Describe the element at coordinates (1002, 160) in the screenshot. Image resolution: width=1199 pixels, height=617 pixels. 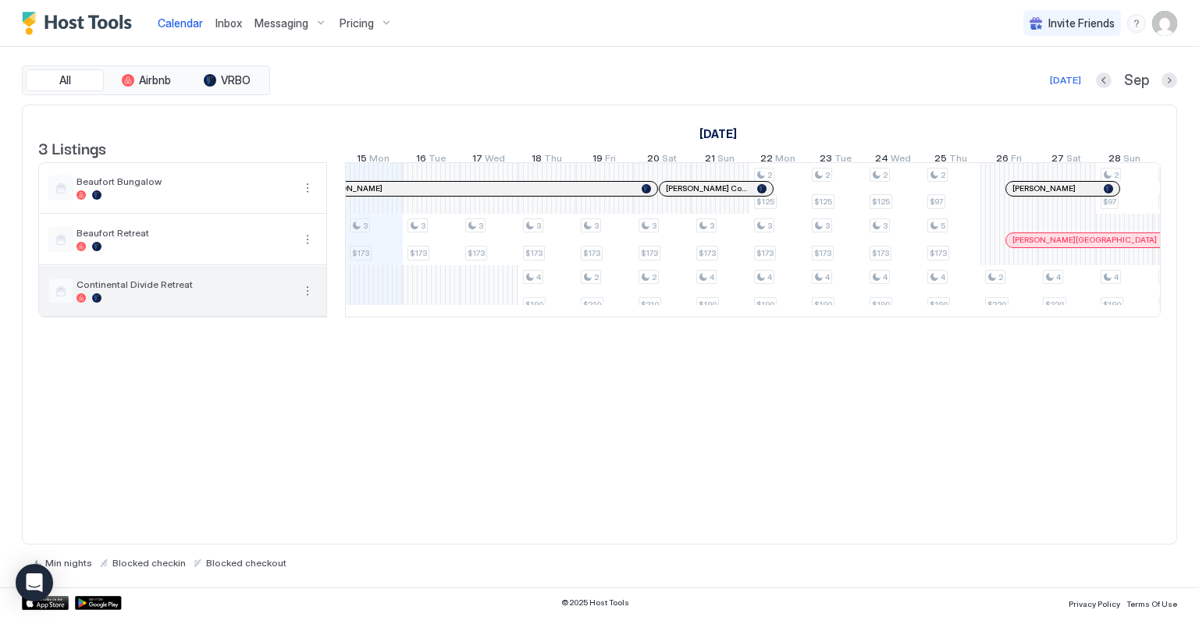
I see `span: 26` at that location.